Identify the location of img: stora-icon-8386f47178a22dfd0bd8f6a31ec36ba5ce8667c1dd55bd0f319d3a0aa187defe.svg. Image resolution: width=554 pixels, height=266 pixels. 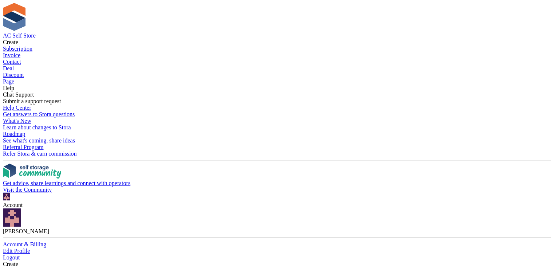
(14, 17).